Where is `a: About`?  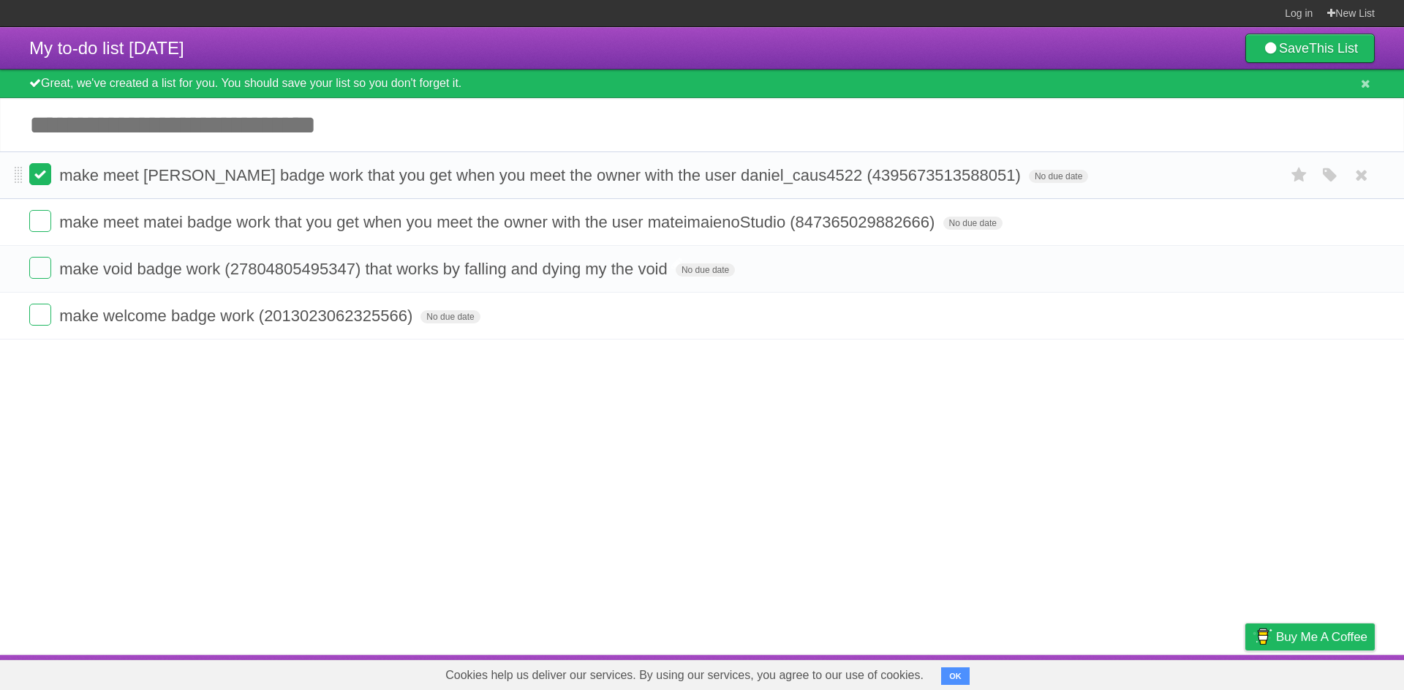
a: About is located at coordinates (1066, 672).